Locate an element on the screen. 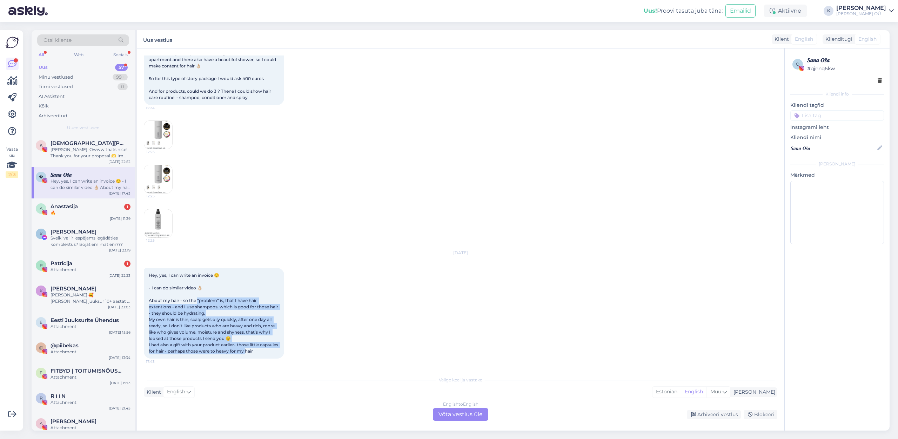 The width and height of the screenshot is (898, 439). label: Uus vestlus is located at coordinates (158, 39).